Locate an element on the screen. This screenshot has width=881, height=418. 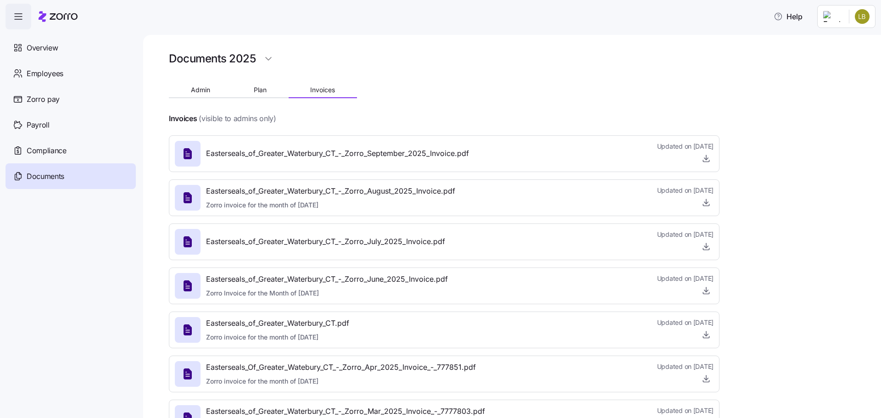
span: Easterseals_of_Greater_Waterbury_CT.pdf is located at coordinates (278, 323).